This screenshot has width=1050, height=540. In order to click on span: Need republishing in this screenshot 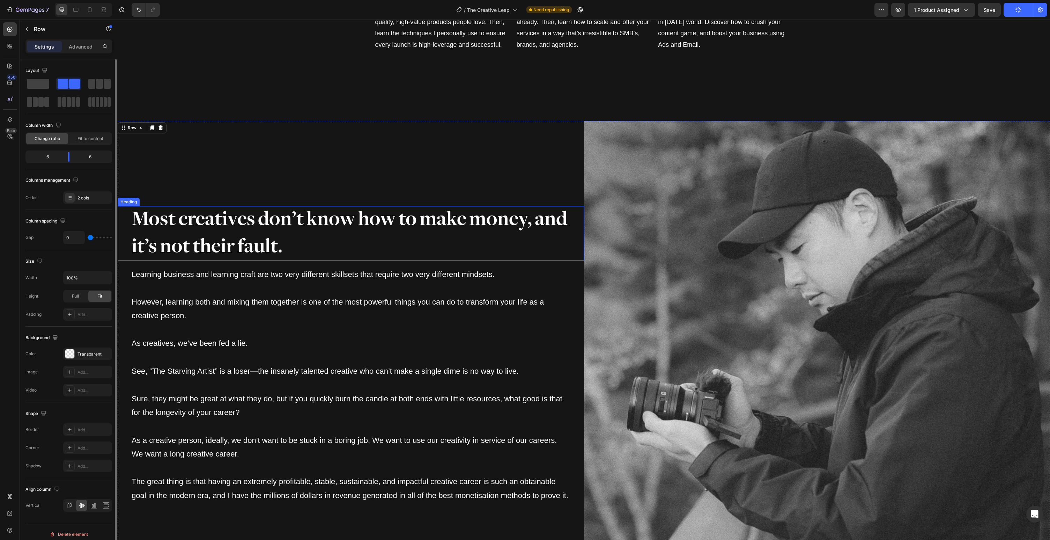, I will do `click(551, 10)`.